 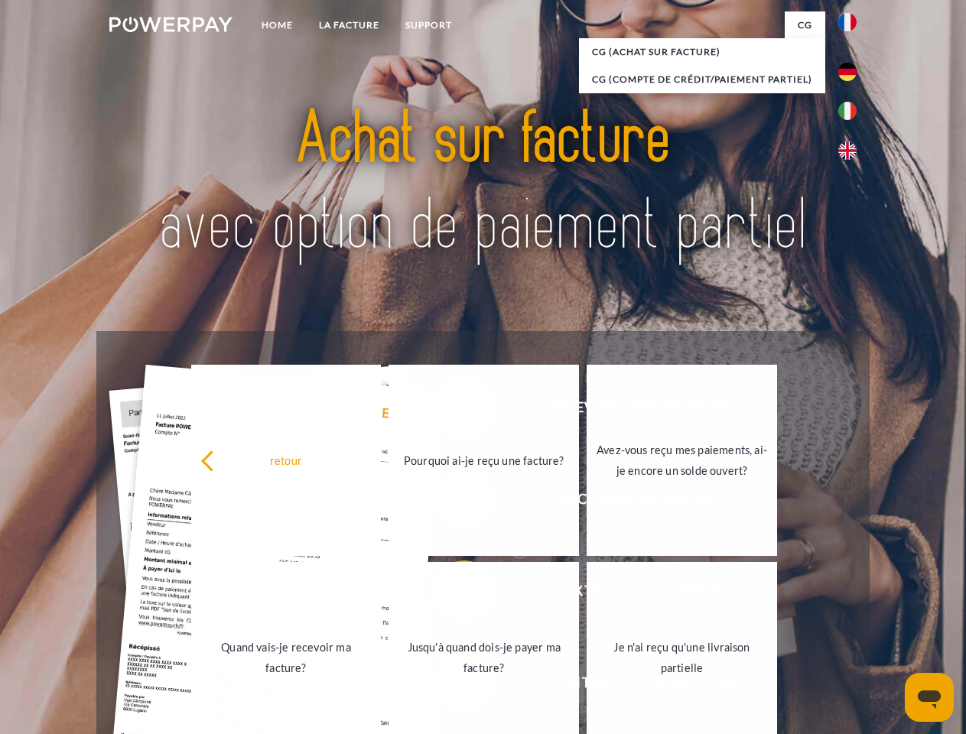 What do you see at coordinates (848, 151) in the screenshot?
I see `img: en` at bounding box center [848, 151].